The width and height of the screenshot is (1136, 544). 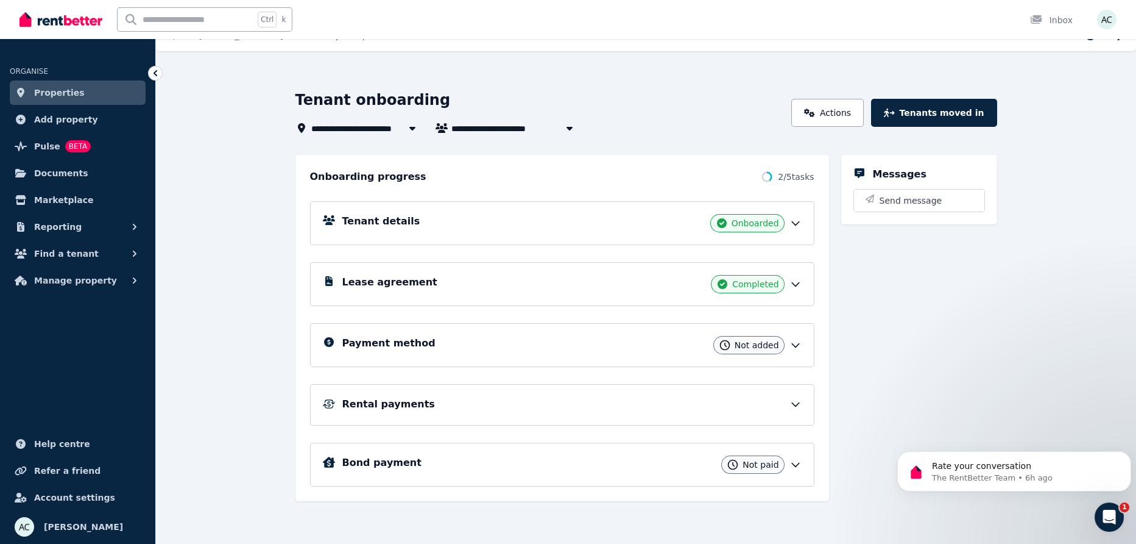 I want to click on span: Send message, so click(x=911, y=200).